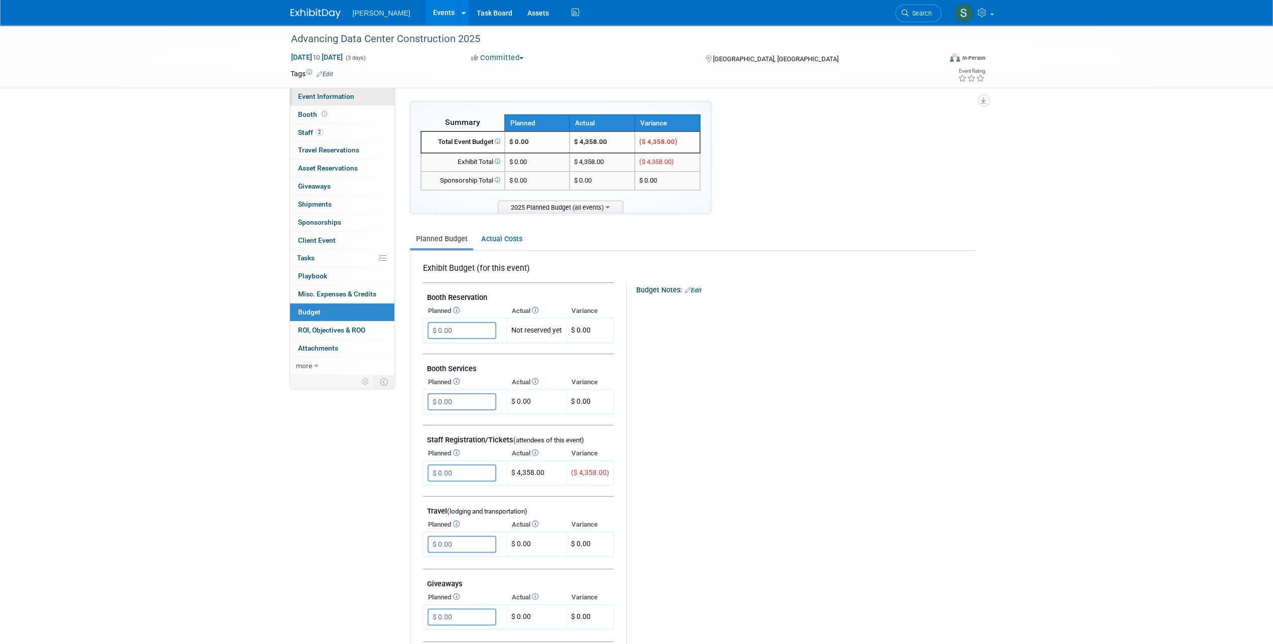  I want to click on span: Budget, so click(309, 312).